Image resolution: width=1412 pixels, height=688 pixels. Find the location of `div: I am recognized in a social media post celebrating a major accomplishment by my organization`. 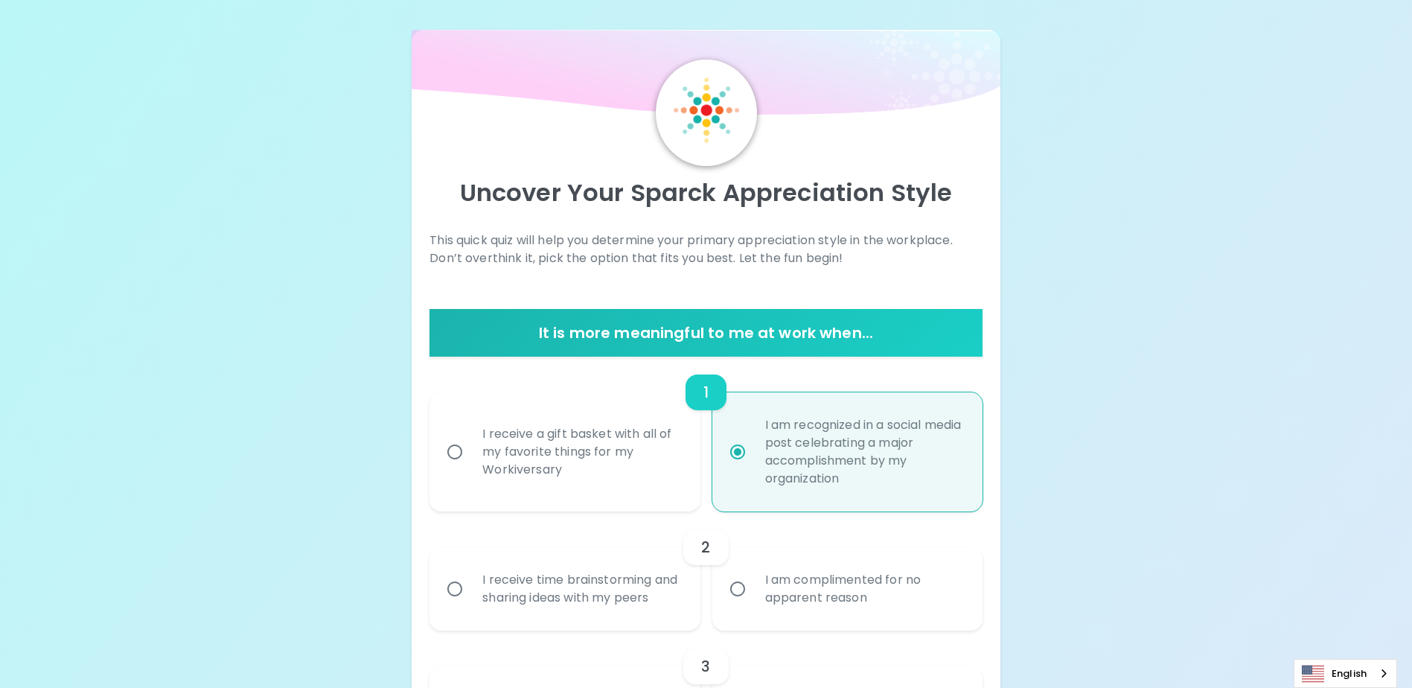

div: I am recognized in a social media post celebrating a major accomplishment by my organization is located at coordinates (863, 452).